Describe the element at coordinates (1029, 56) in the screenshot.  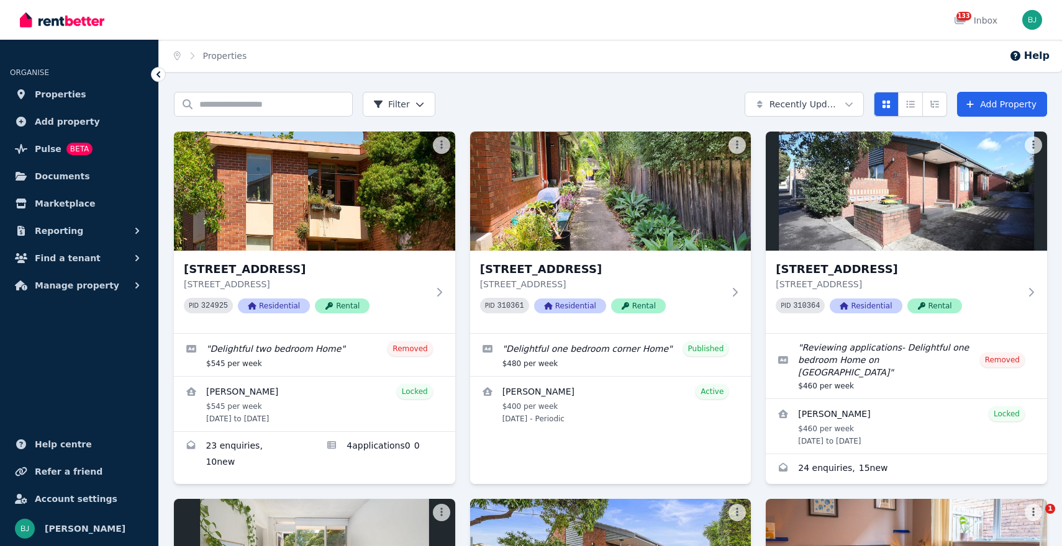
I see `button: Help` at that location.